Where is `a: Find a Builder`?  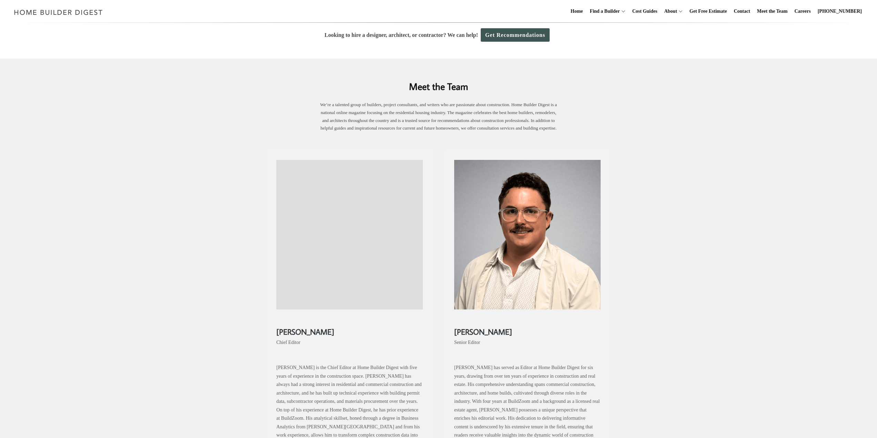
a: Find a Builder is located at coordinates (603, 11).